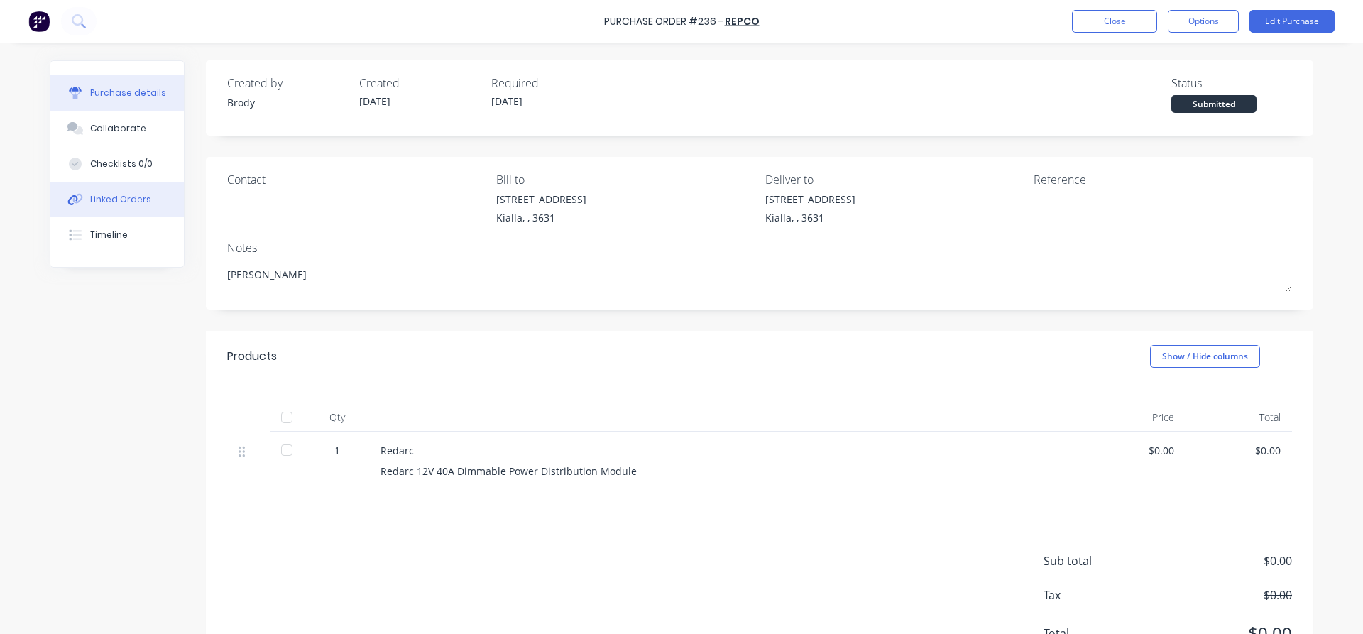 This screenshot has height=634, width=1363. I want to click on button: Close, so click(1115, 21).